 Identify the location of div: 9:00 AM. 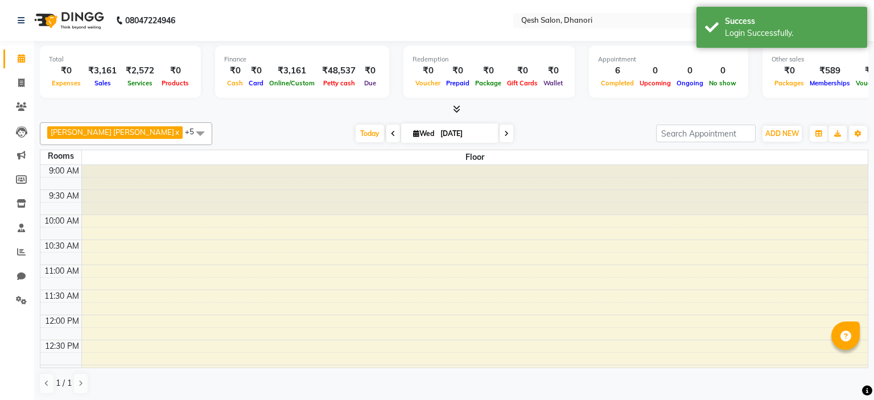
(64, 171).